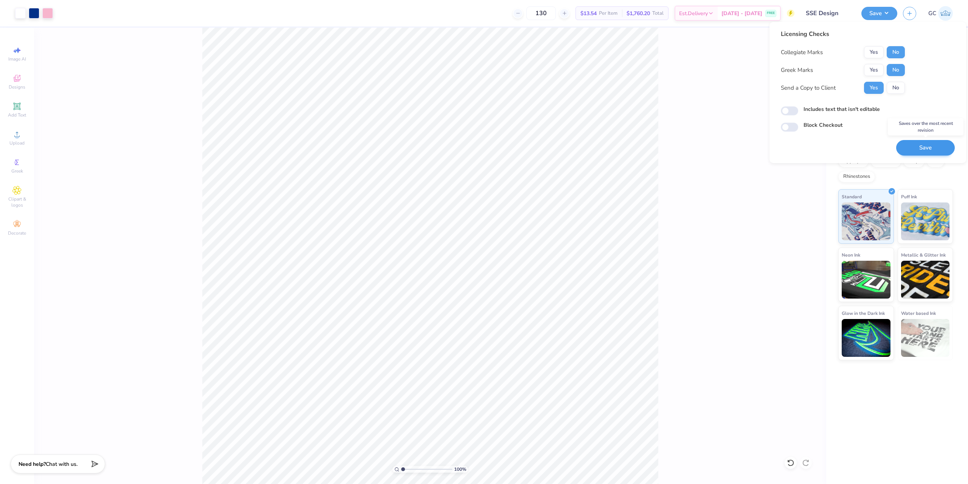 The width and height of the screenshot is (968, 484). Describe the element at coordinates (17, 87) in the screenshot. I see `span: Designs` at that location.